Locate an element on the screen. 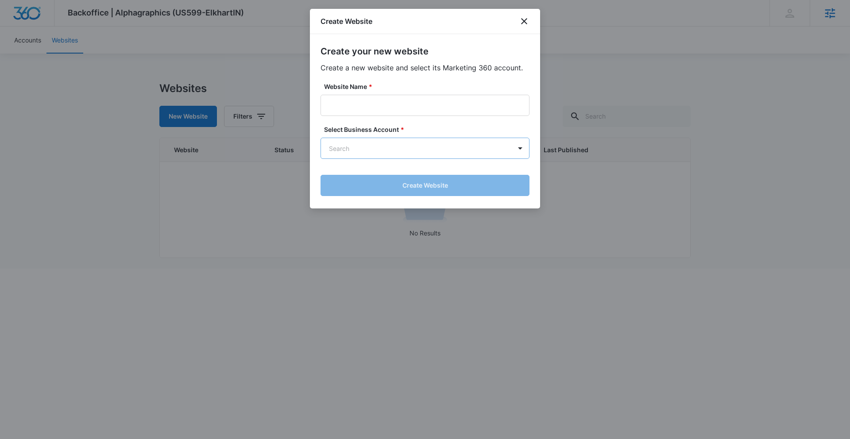  h2: Create your new website is located at coordinates (425, 51).